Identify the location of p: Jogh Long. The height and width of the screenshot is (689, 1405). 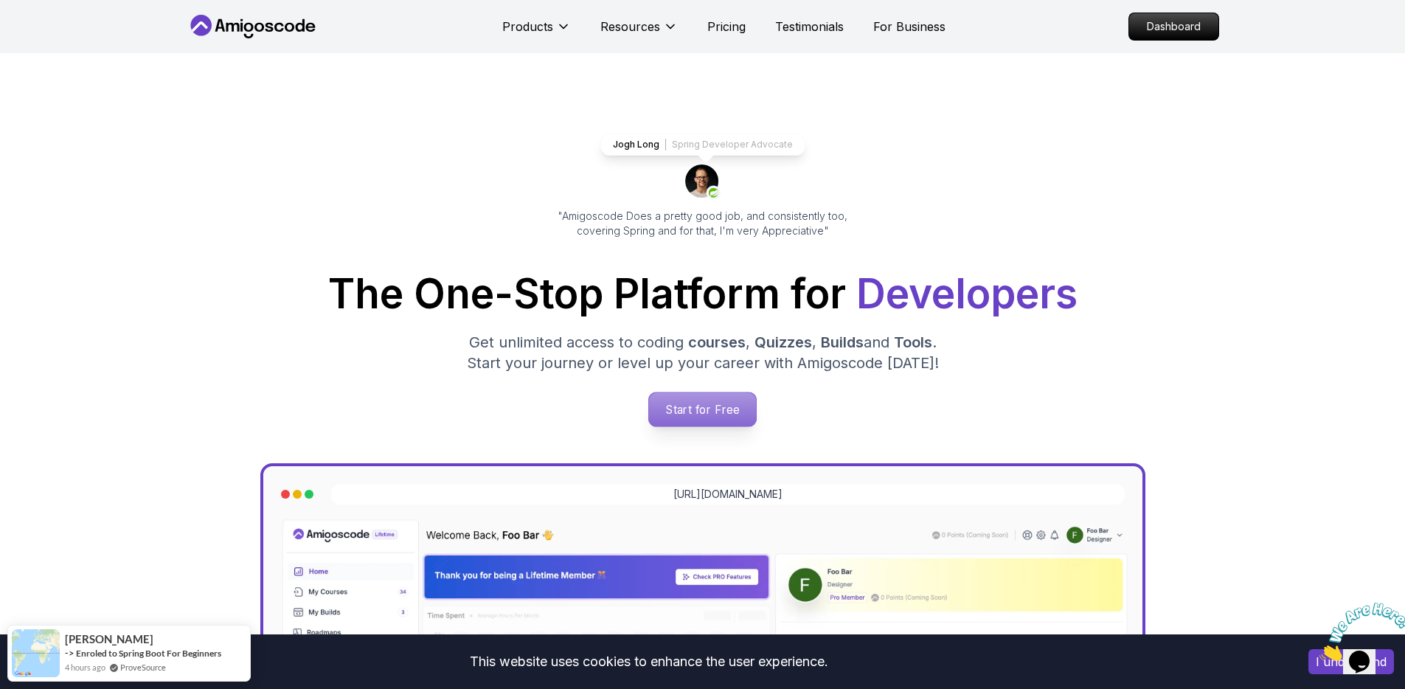
(636, 145).